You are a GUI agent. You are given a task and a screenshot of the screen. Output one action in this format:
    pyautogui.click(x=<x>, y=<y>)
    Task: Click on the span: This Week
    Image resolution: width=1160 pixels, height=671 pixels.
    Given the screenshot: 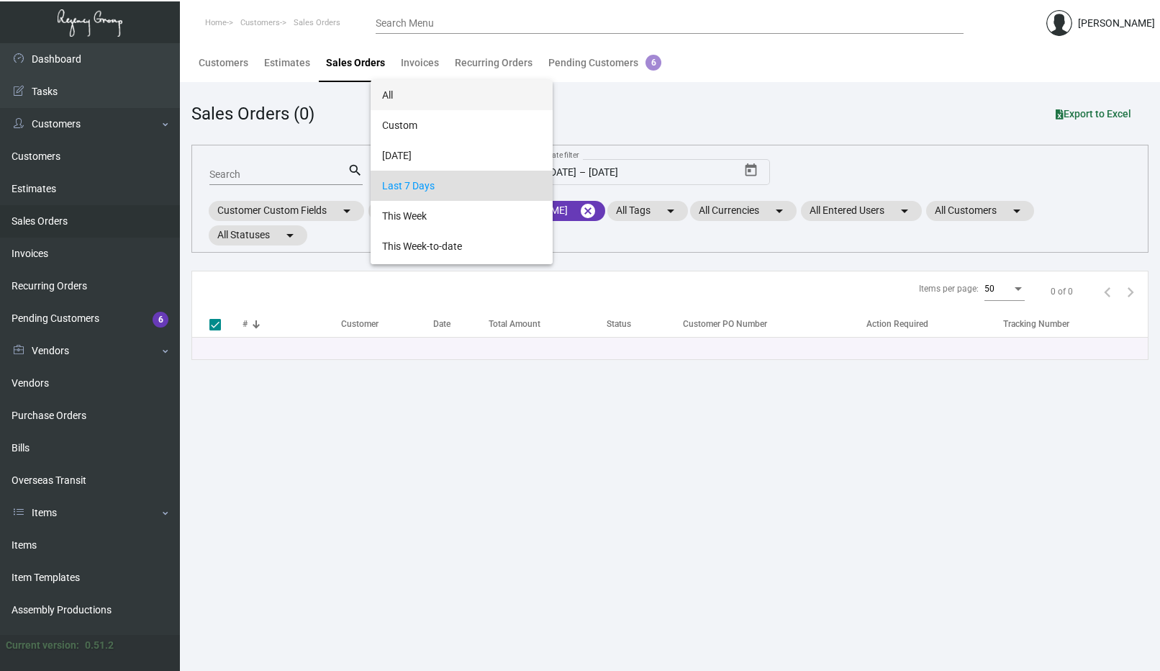 What is the action you would take?
    pyautogui.click(x=461, y=216)
    